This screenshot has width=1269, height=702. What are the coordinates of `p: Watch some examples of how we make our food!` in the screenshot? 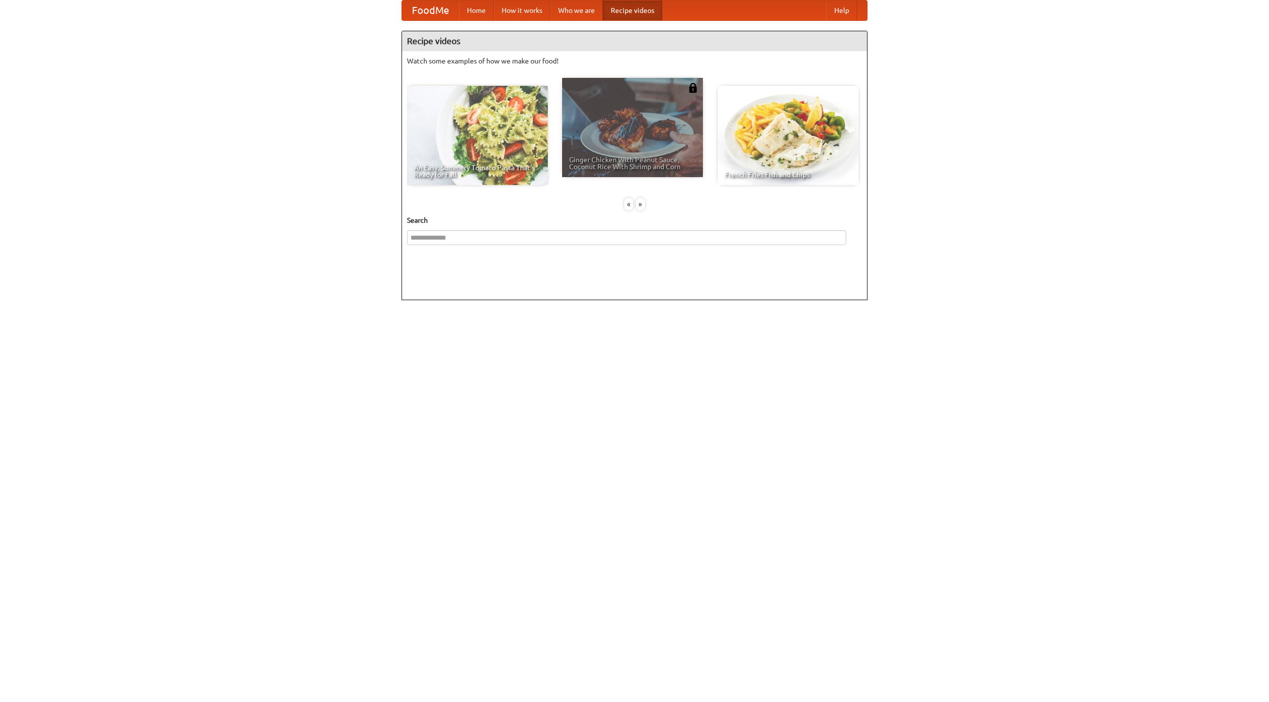 It's located at (635, 61).